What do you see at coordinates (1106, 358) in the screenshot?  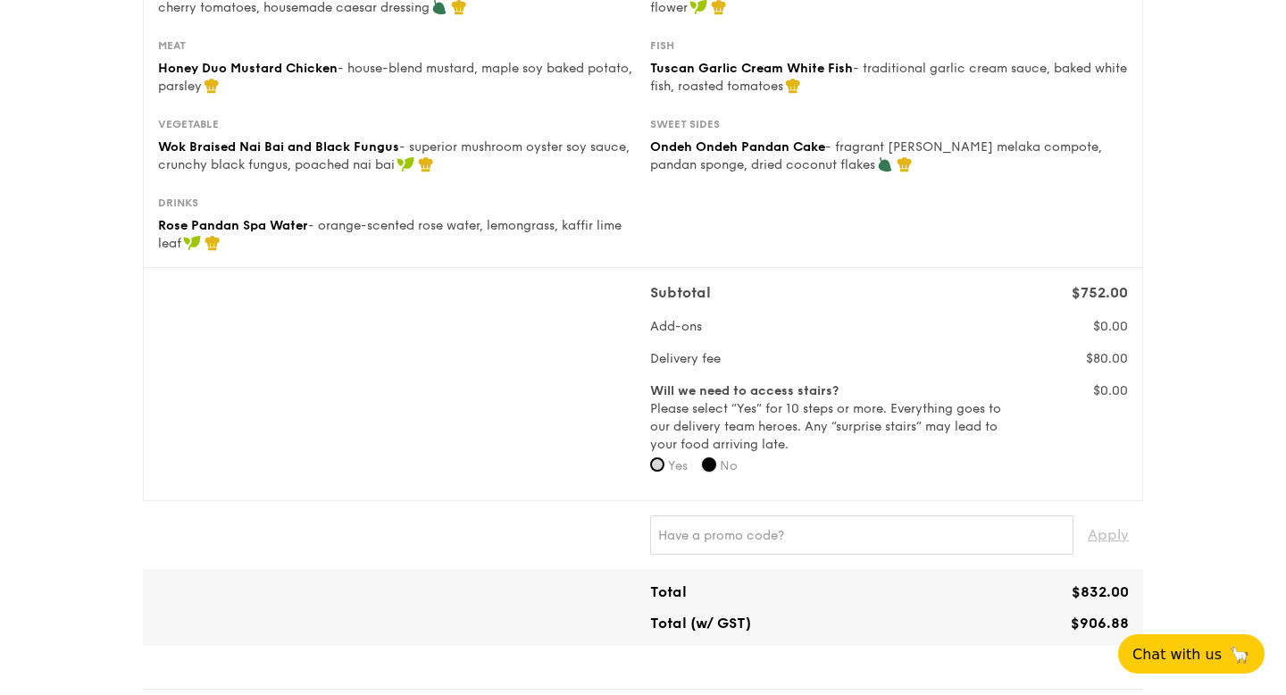 I see `span: $80.00` at bounding box center [1106, 358].